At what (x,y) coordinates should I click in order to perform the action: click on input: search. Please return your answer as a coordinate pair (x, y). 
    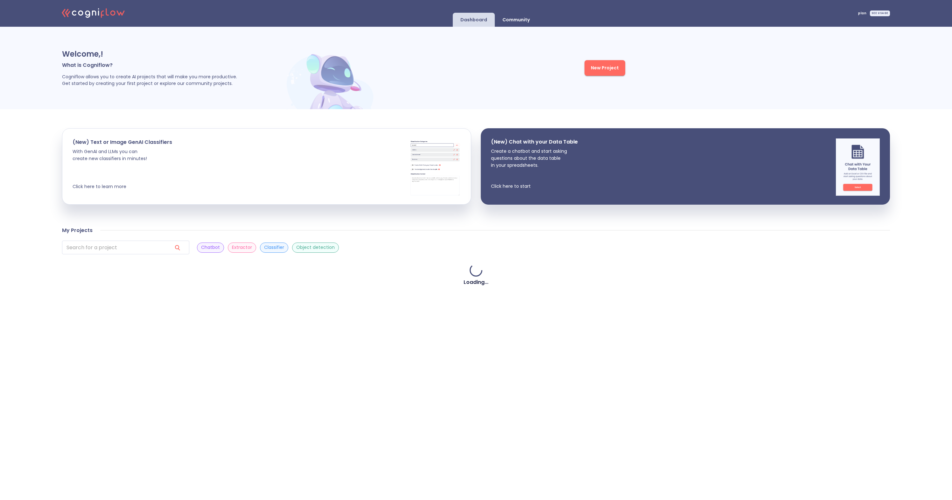
    Looking at the image, I should click on (115, 247).